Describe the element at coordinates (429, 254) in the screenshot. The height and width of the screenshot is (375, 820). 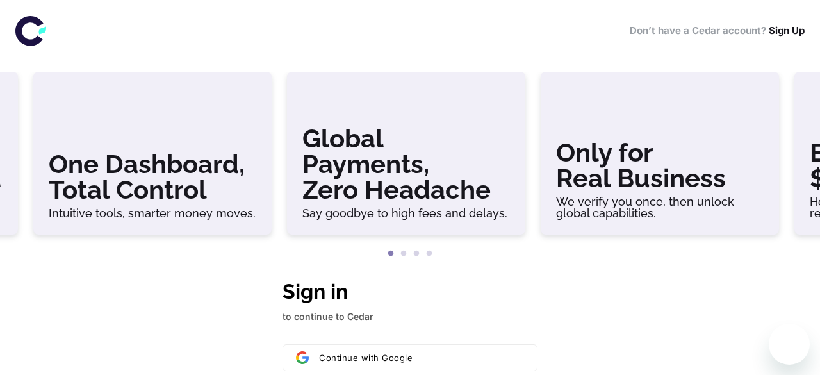
I see `button: 4` at that location.